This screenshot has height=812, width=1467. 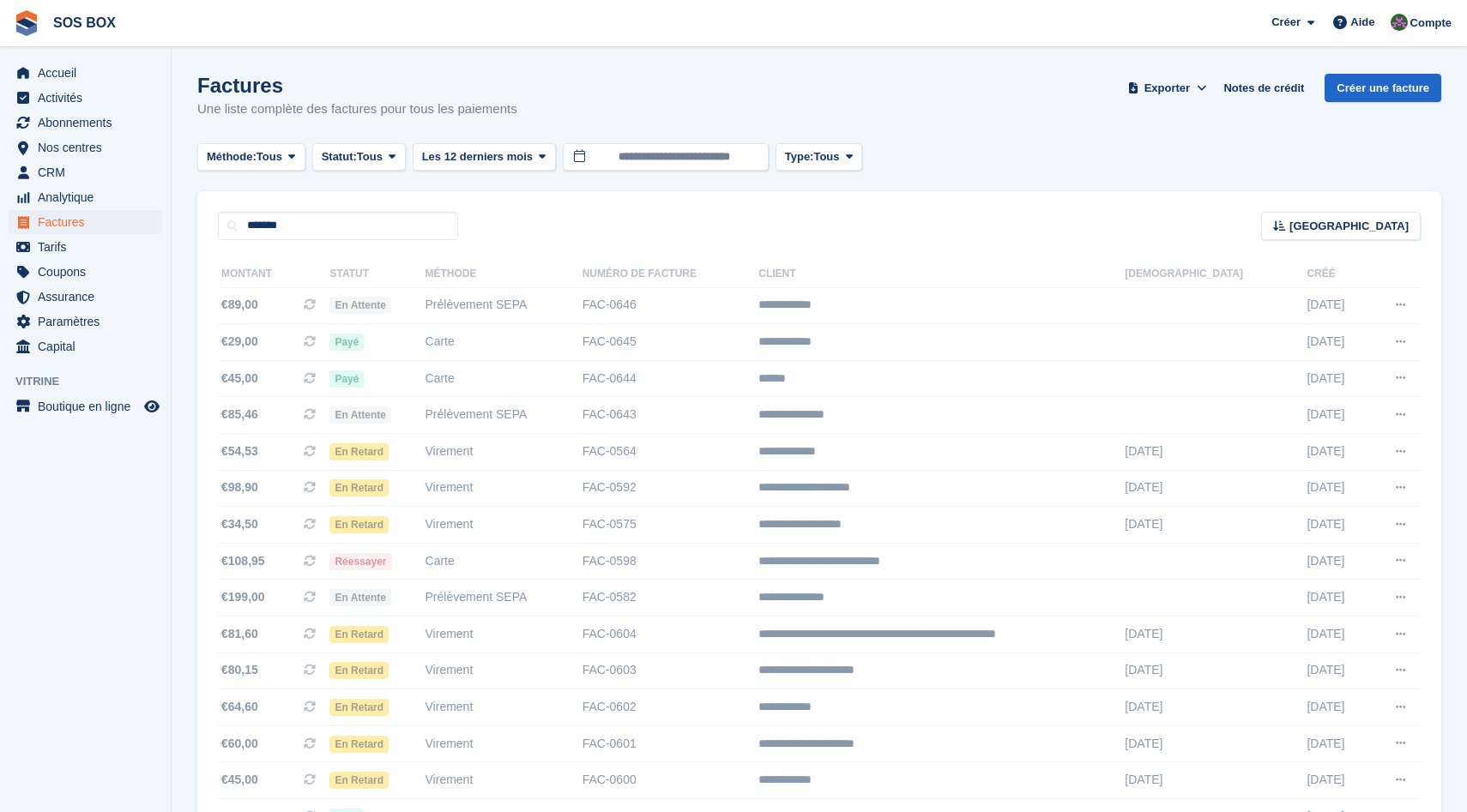 What do you see at coordinates (89, 222) in the screenshot?
I see `span: Factures` at bounding box center [89, 222].